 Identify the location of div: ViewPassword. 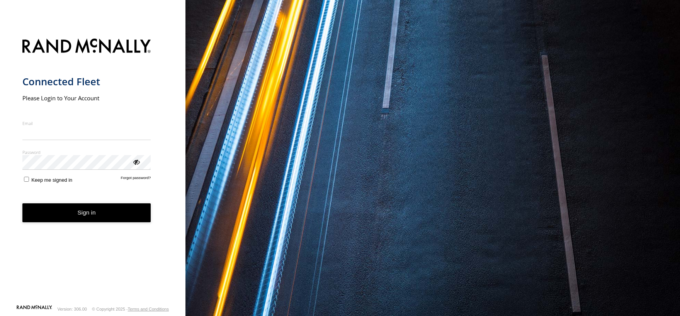
(136, 162).